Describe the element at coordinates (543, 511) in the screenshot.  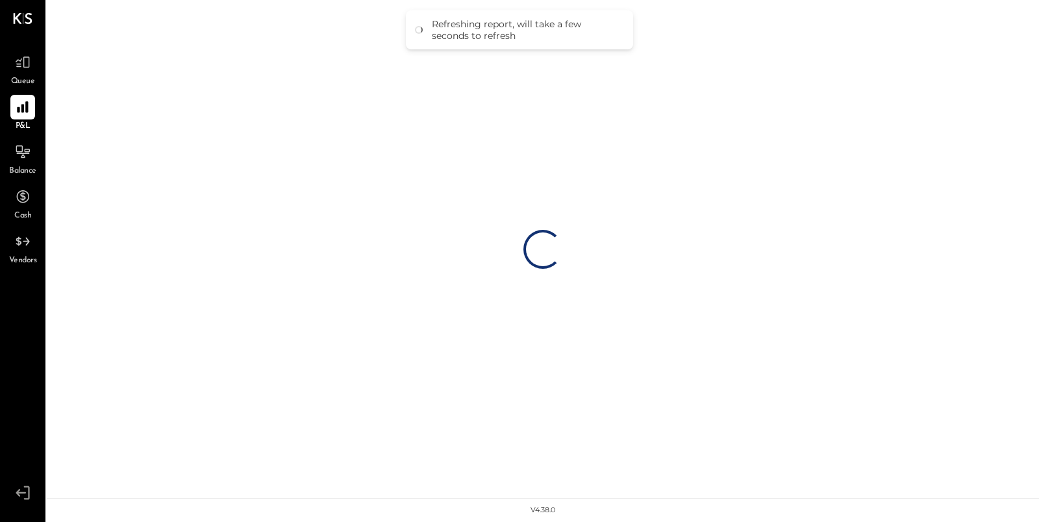
I see `div: v 4.38.0` at that location.